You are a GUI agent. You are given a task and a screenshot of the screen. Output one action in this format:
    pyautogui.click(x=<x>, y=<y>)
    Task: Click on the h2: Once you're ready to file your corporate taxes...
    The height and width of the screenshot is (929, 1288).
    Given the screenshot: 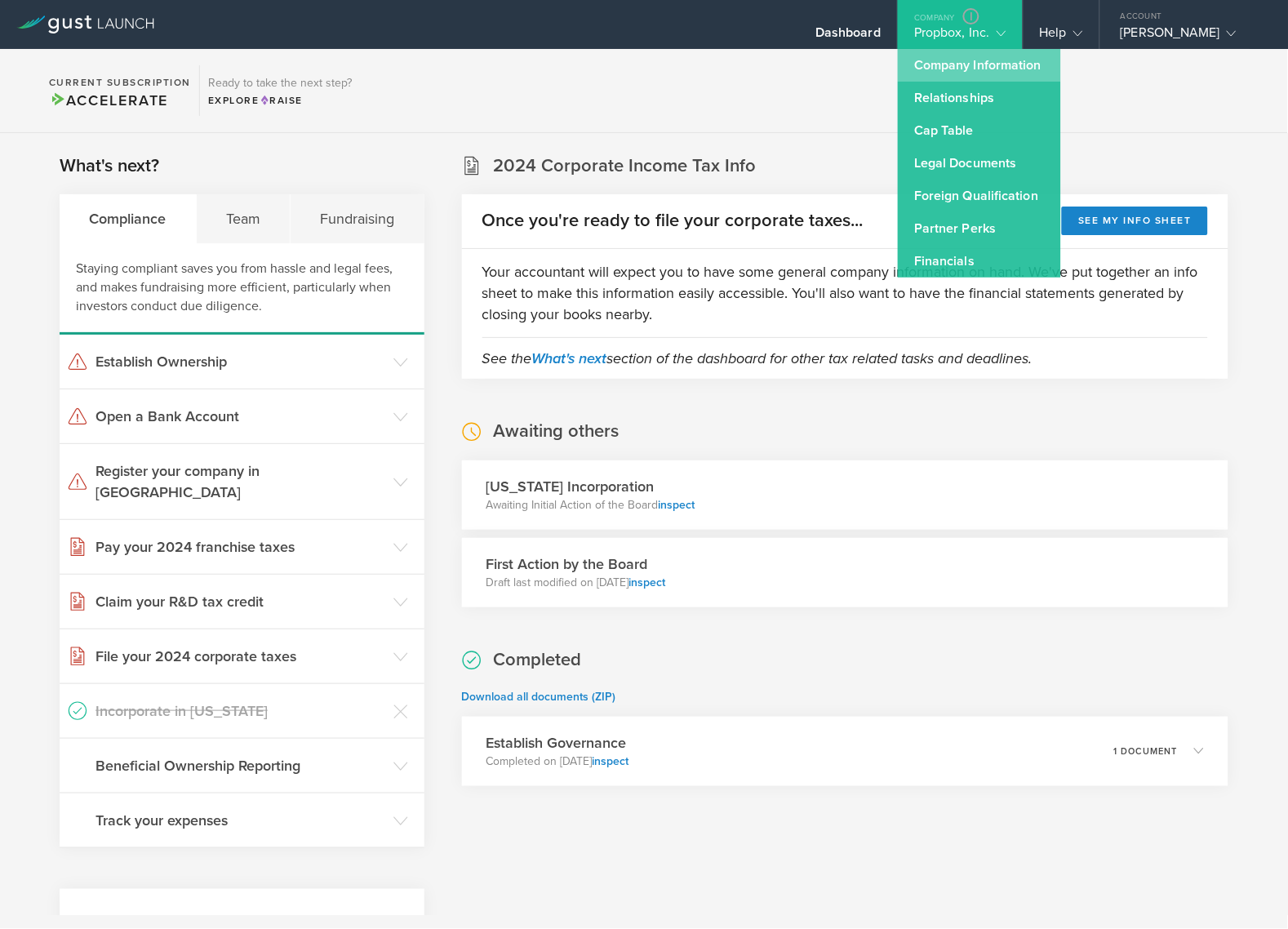 What is the action you would take?
    pyautogui.click(x=673, y=220)
    